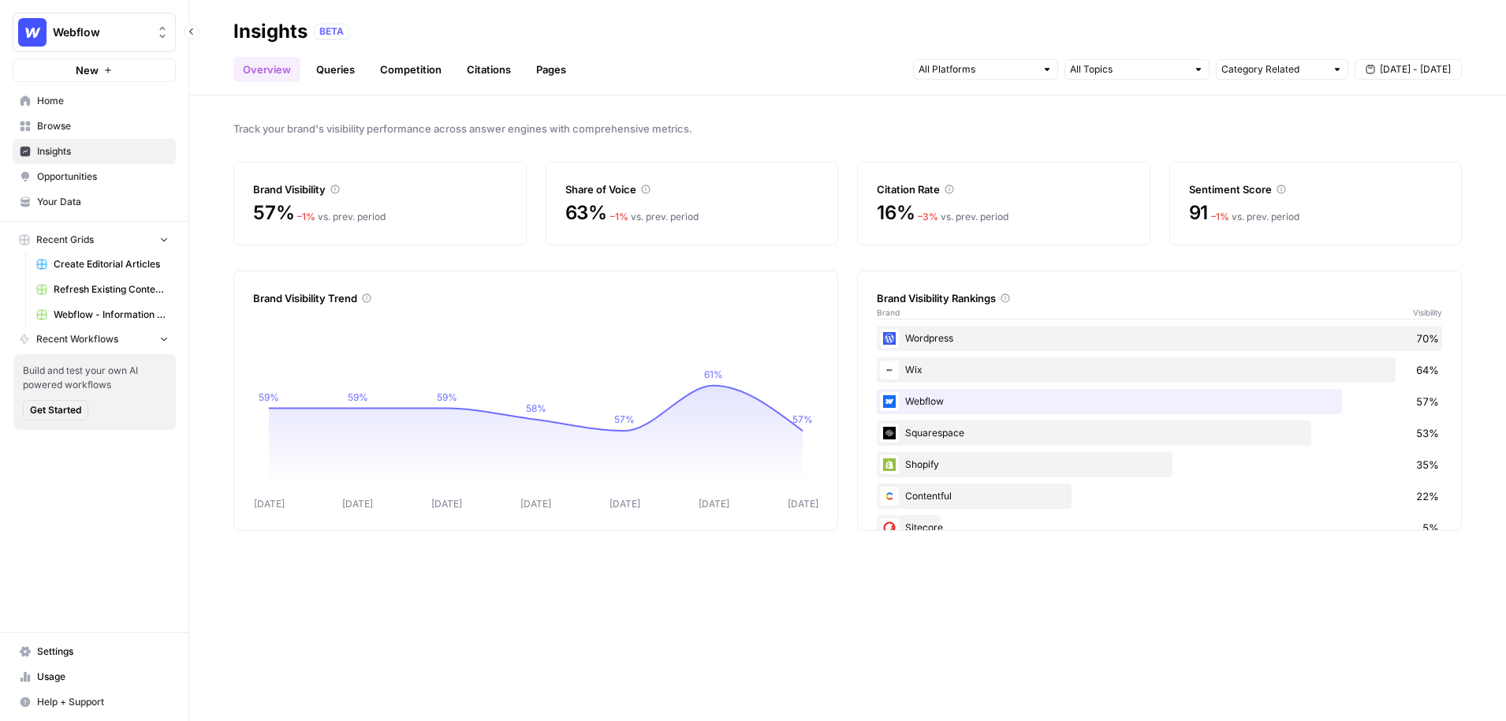  I want to click on span: Recent Workflows, so click(77, 339).